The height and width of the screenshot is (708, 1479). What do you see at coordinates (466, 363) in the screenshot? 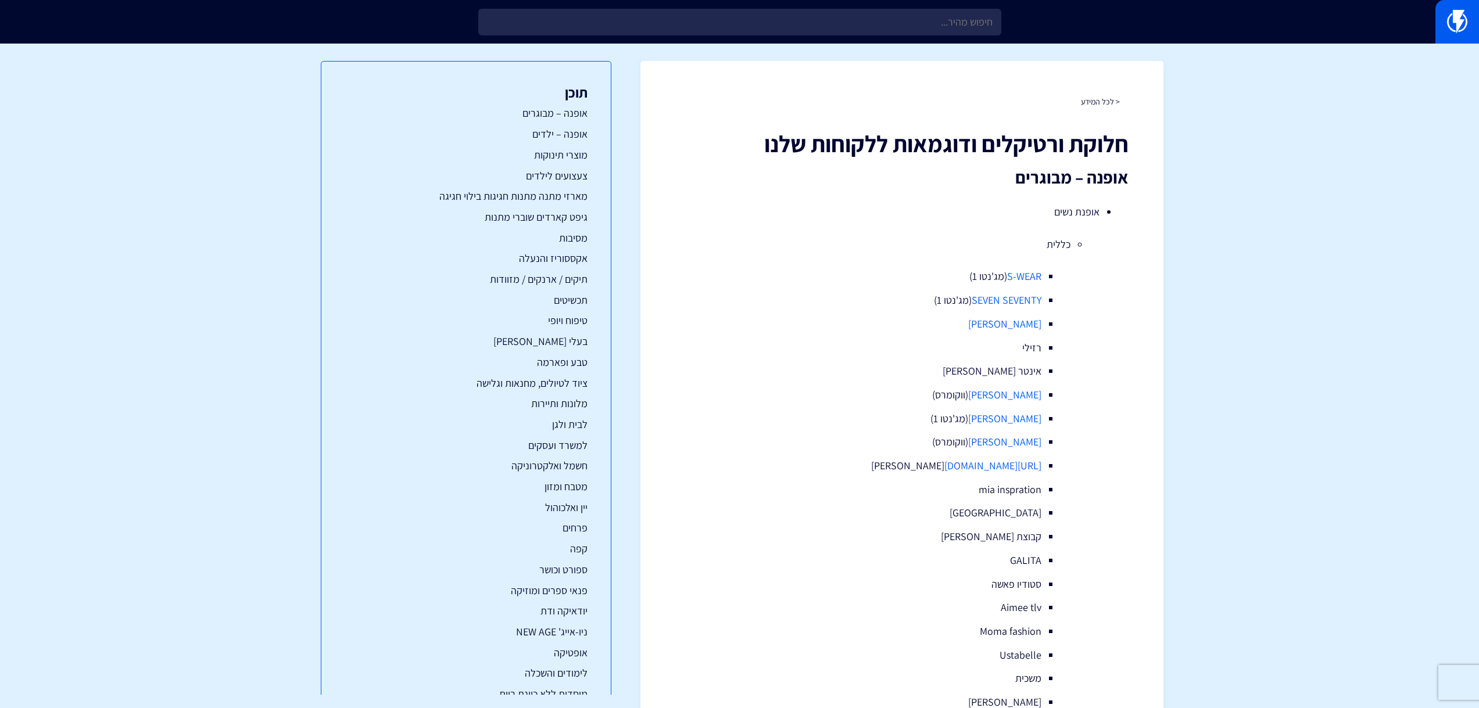
I see `a: טבע ופארמה` at bounding box center [466, 363].